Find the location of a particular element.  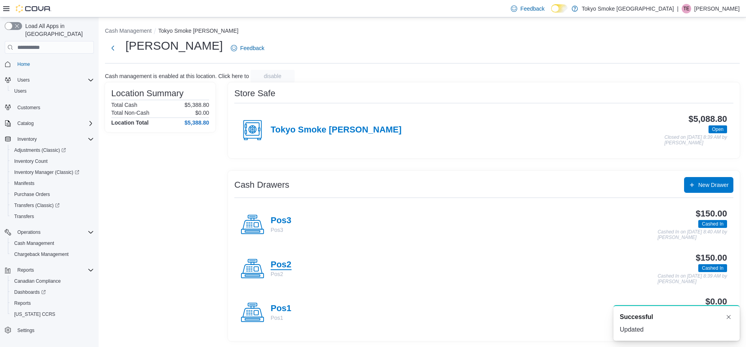

a: Home is located at coordinates (24, 64).